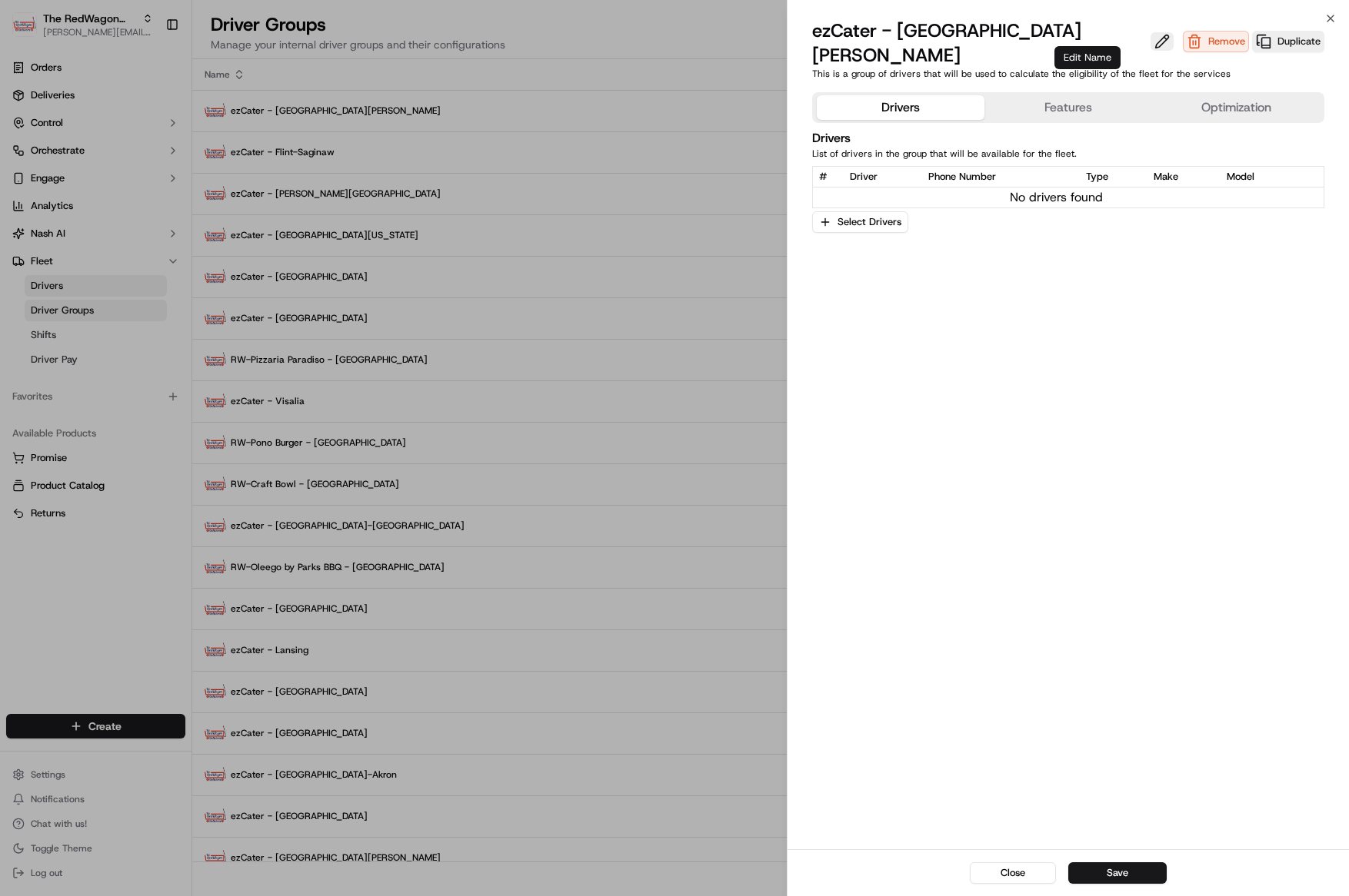 This screenshot has width=1349, height=896. What do you see at coordinates (189, 230) in the screenshot?
I see `a: 💻API Documentation` at bounding box center [189, 230].